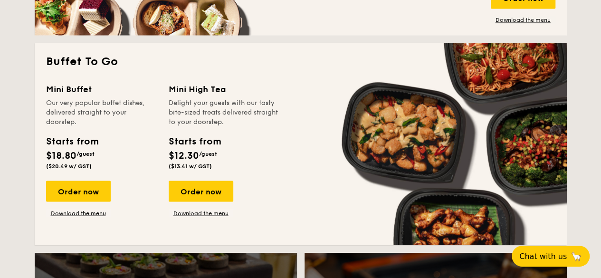 The width and height of the screenshot is (601, 278). Describe the element at coordinates (543, 256) in the screenshot. I see `span: Chat with us` at that location.